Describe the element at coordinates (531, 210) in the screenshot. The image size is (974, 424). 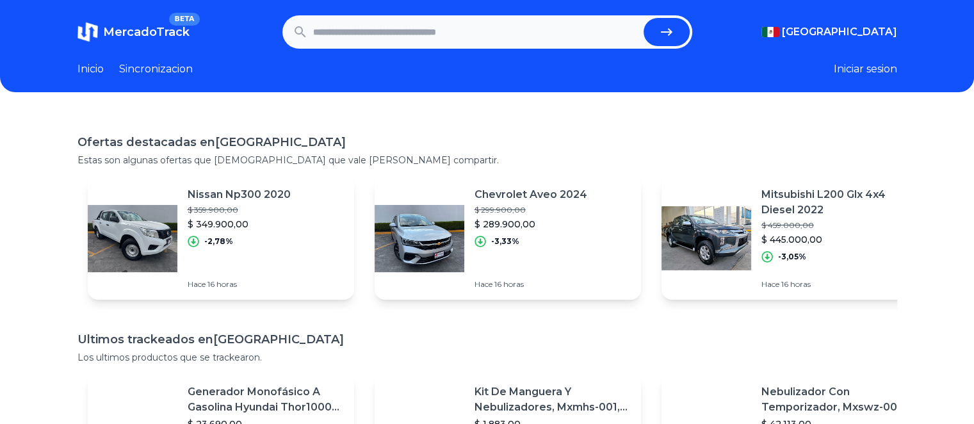
I see `p: $ 299.900,00` at that location.